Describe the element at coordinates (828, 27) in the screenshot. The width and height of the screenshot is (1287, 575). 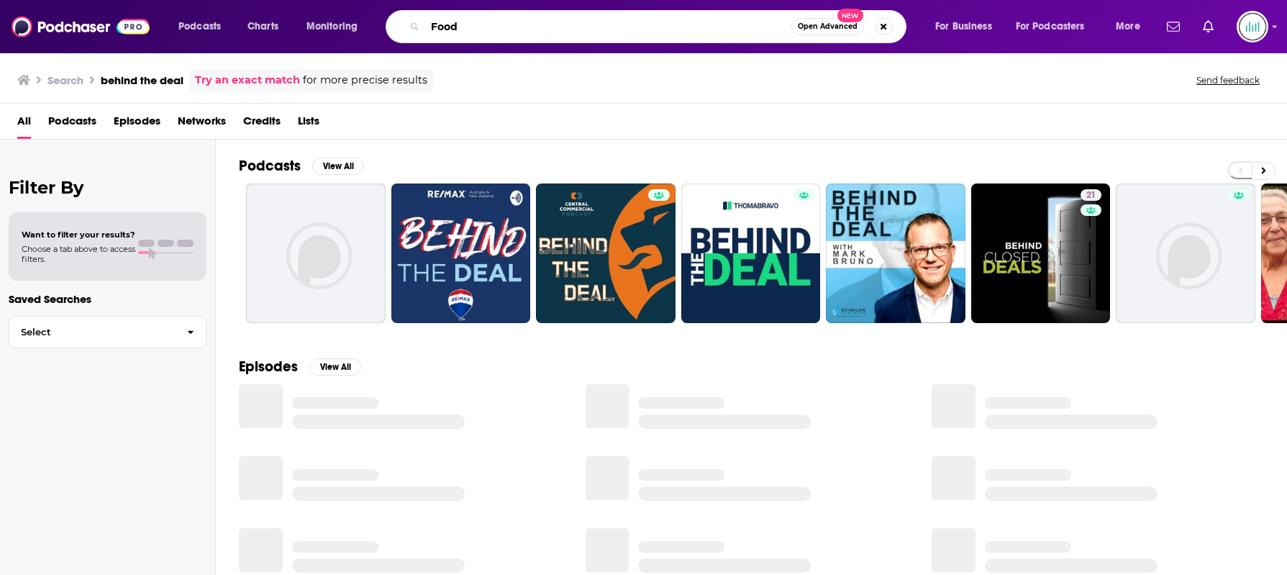
I see `span: Open Advanced` at that location.